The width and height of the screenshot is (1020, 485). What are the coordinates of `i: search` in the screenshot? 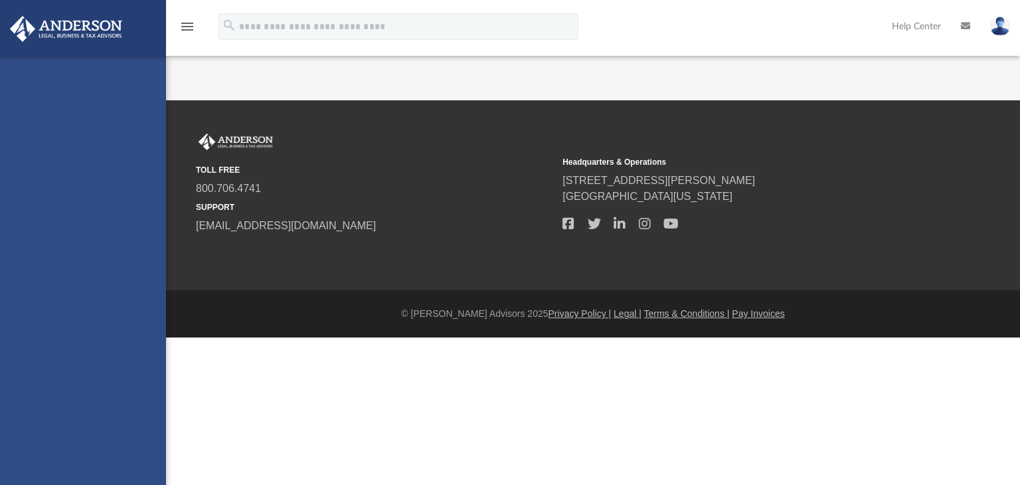 It's located at (229, 25).